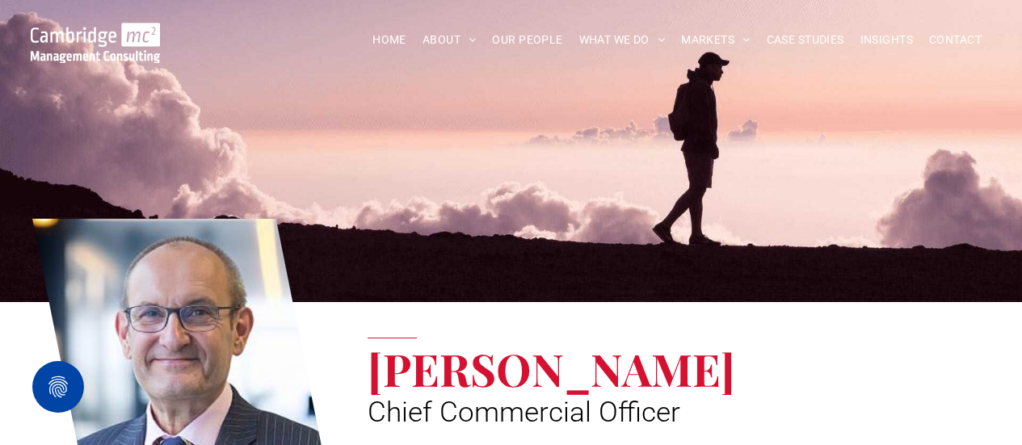 This screenshot has width=1022, height=445. Describe the element at coordinates (449, 40) in the screenshot. I see `a: ABOUT` at that location.